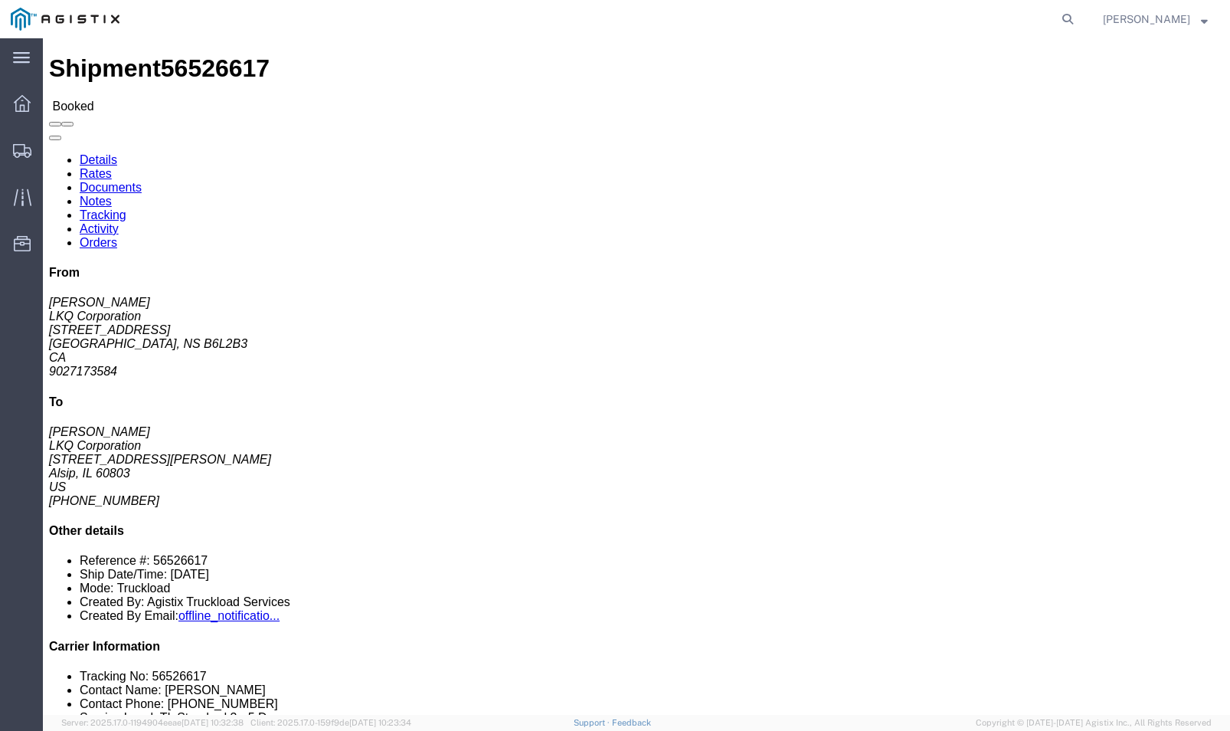  What do you see at coordinates (65, 19) in the screenshot?
I see `img: logo` at bounding box center [65, 19].